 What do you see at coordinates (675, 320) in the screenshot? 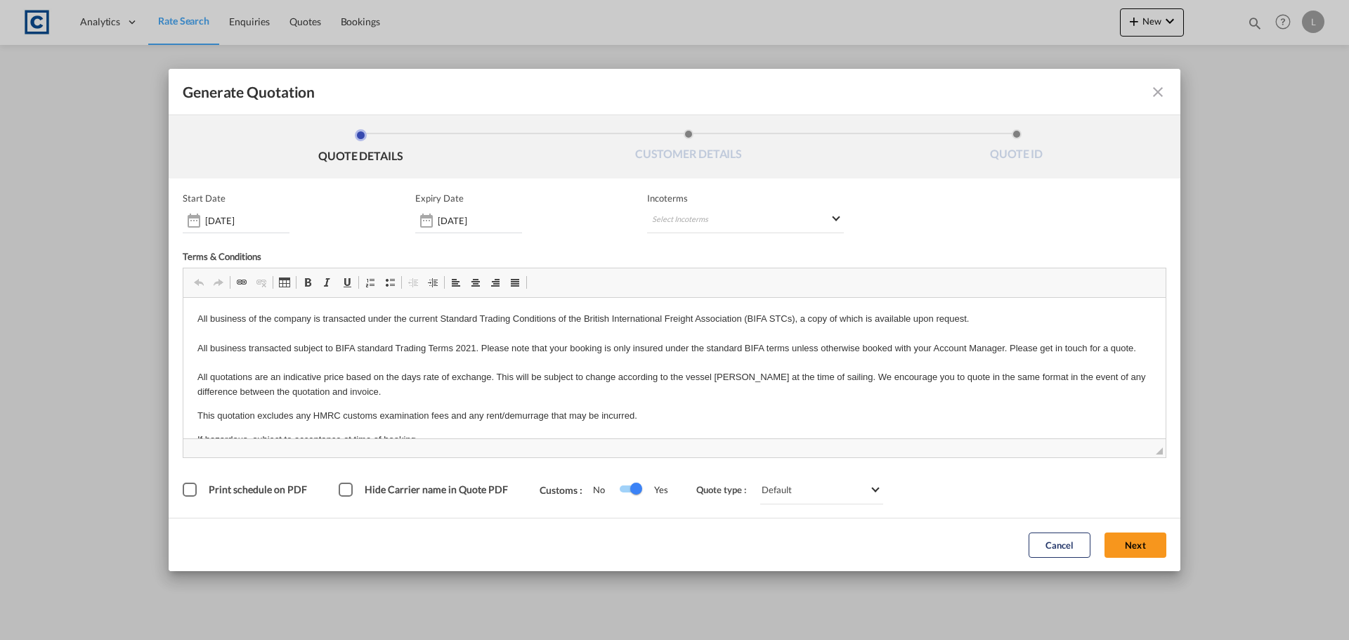
I see `md-dialog: Generate QuotationQUOTE ...` at bounding box center [675, 320].